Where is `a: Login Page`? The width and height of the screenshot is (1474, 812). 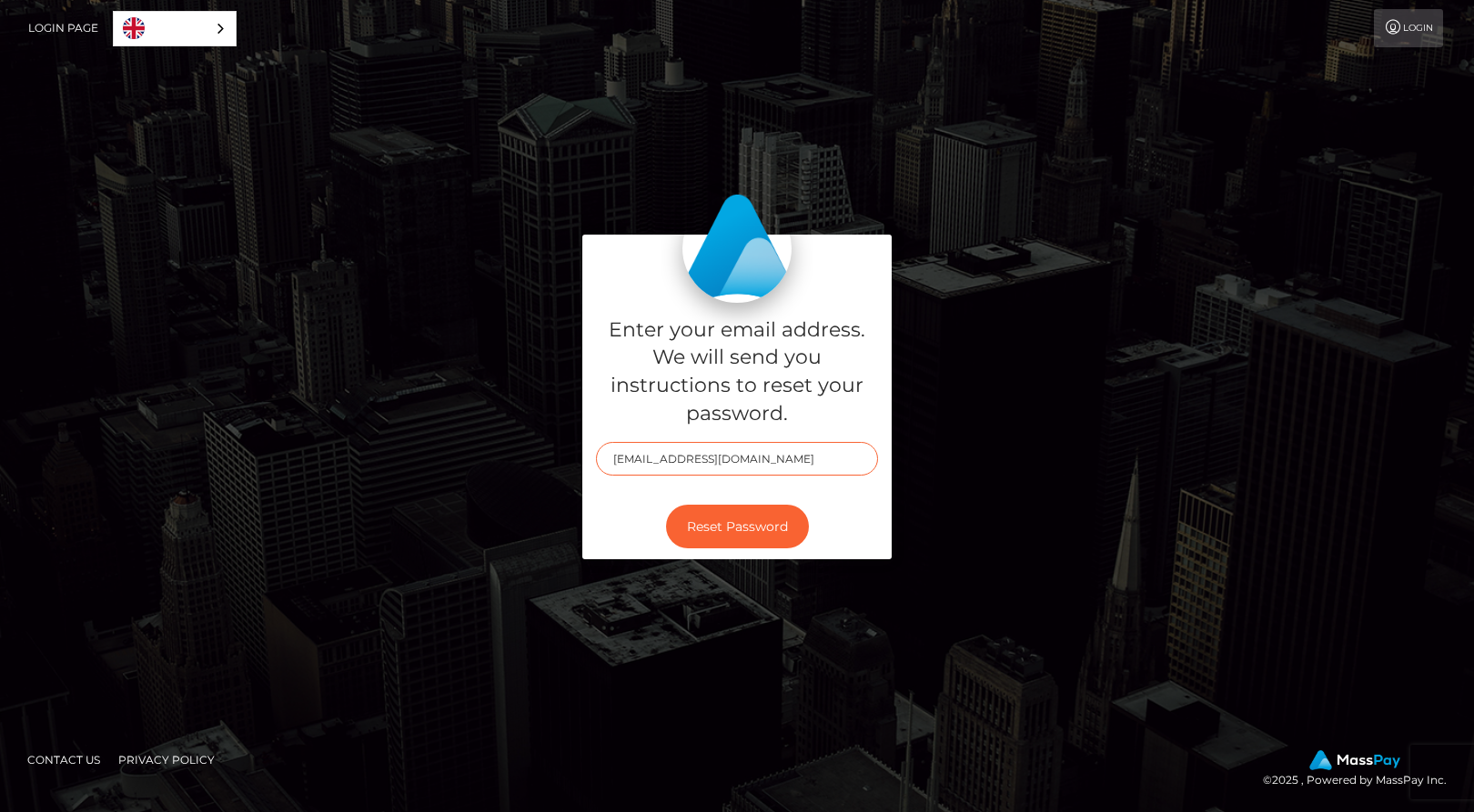 a: Login Page is located at coordinates (63, 28).